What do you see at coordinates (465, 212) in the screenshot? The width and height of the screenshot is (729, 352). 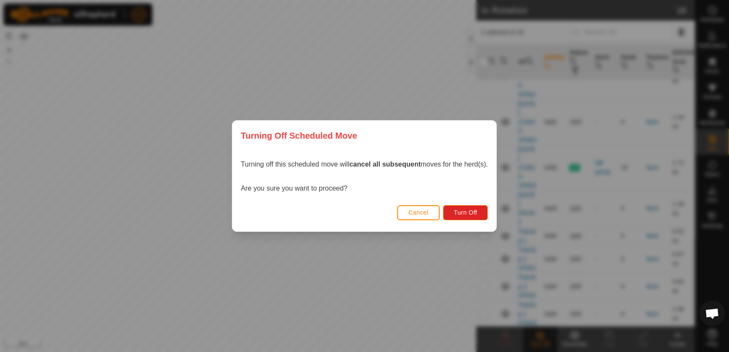 I see `span: Turn Off` at bounding box center [465, 212].